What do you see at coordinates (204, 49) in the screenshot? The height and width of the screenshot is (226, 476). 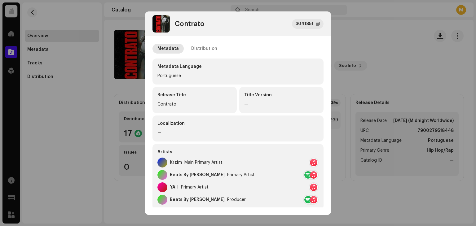 I see `div: Distribution` at bounding box center [204, 49].